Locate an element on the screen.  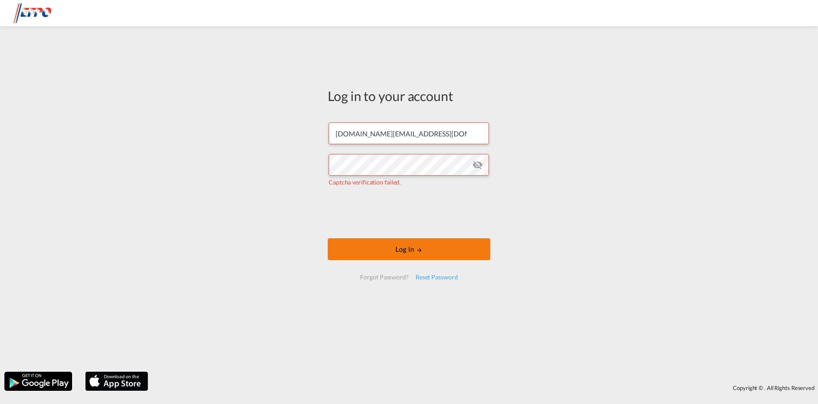
div: Reset Password is located at coordinates (437, 277).